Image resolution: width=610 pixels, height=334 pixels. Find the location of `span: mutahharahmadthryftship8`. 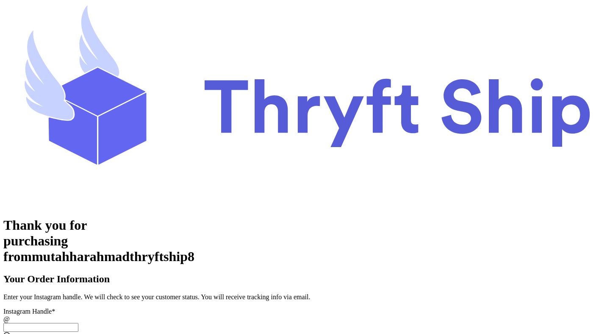

span: mutahharahmadthryftship8 is located at coordinates (113, 256).